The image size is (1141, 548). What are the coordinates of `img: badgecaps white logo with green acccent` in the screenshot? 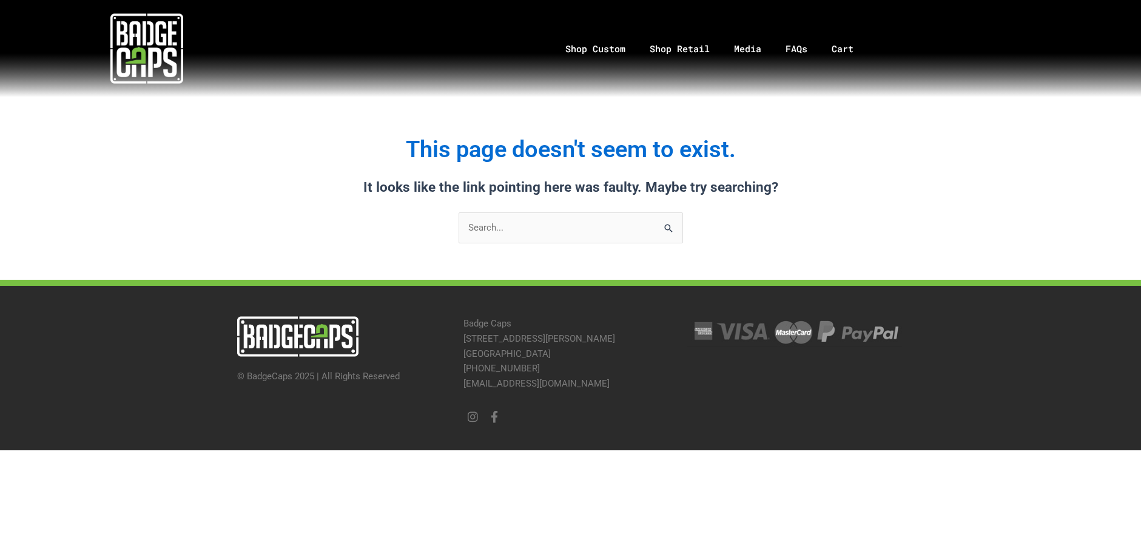 It's located at (147, 49).